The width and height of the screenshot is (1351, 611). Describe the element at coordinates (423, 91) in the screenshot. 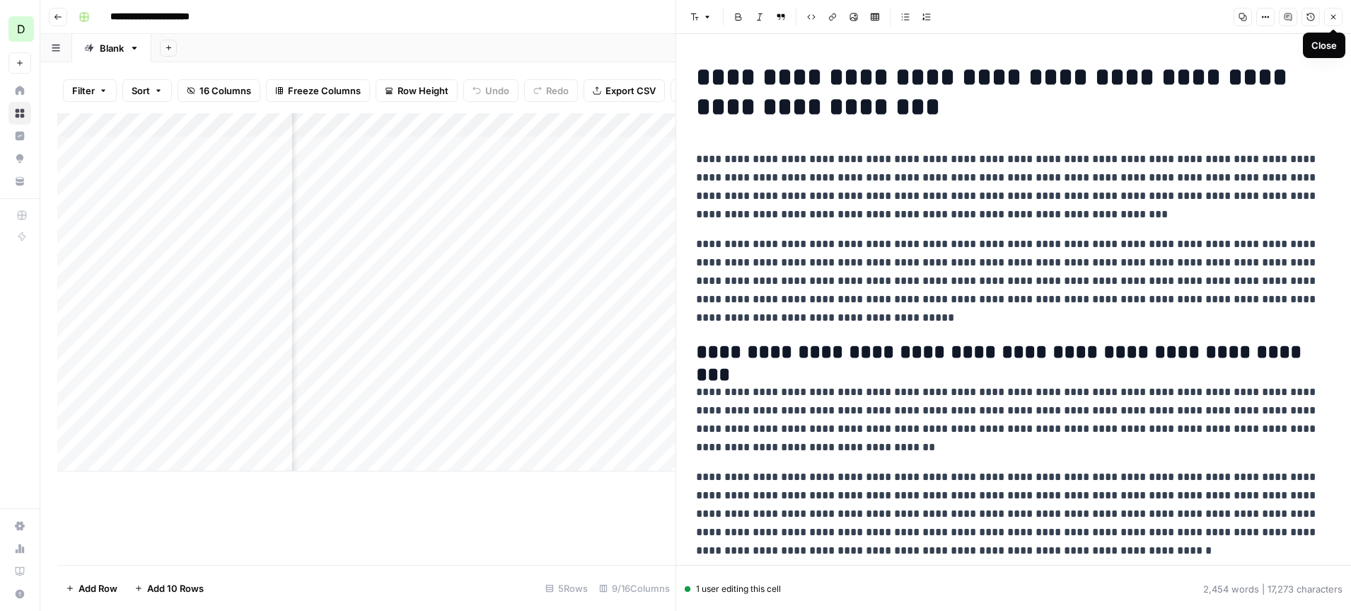

I see `span: Row Height` at that location.